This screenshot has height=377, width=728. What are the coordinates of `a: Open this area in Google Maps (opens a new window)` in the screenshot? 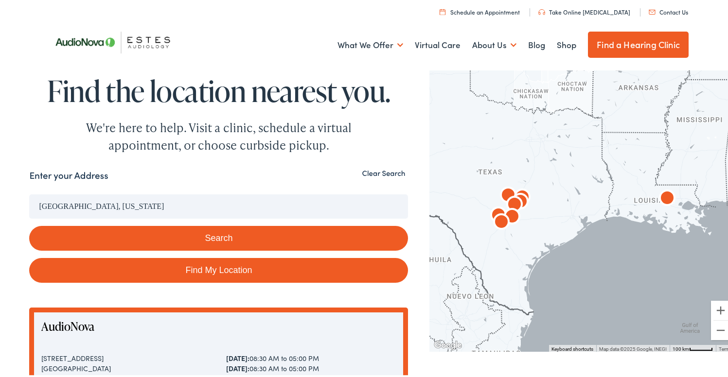 It's located at (448, 344).